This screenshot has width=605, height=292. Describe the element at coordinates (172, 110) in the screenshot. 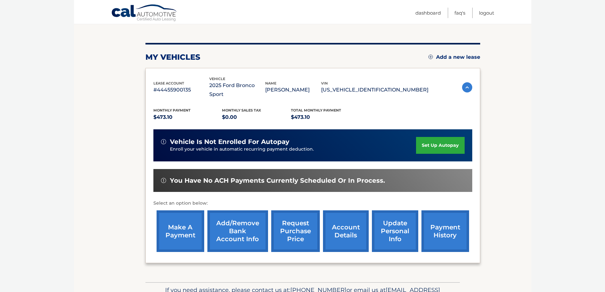

I see `span: Monthly Payment` at that location.